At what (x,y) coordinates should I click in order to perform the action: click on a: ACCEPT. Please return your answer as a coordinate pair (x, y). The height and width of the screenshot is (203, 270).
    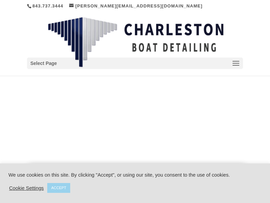
    Looking at the image, I should click on (59, 188).